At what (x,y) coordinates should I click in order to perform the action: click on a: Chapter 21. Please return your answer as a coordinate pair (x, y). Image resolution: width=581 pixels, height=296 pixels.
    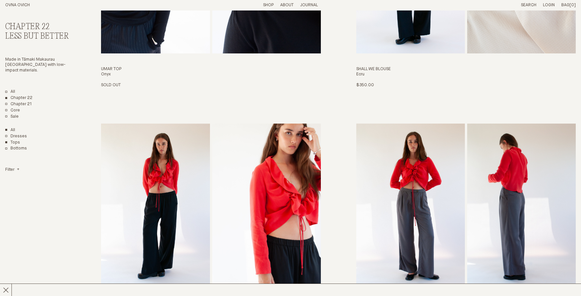
    Looking at the image, I should click on (18, 104).